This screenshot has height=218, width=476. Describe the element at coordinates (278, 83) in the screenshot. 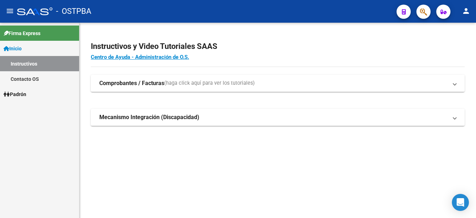

I see `mat-expansion-panel-header: Comprobantes / Facturas(haga click aquí para ver los tutoriales)` at that location.